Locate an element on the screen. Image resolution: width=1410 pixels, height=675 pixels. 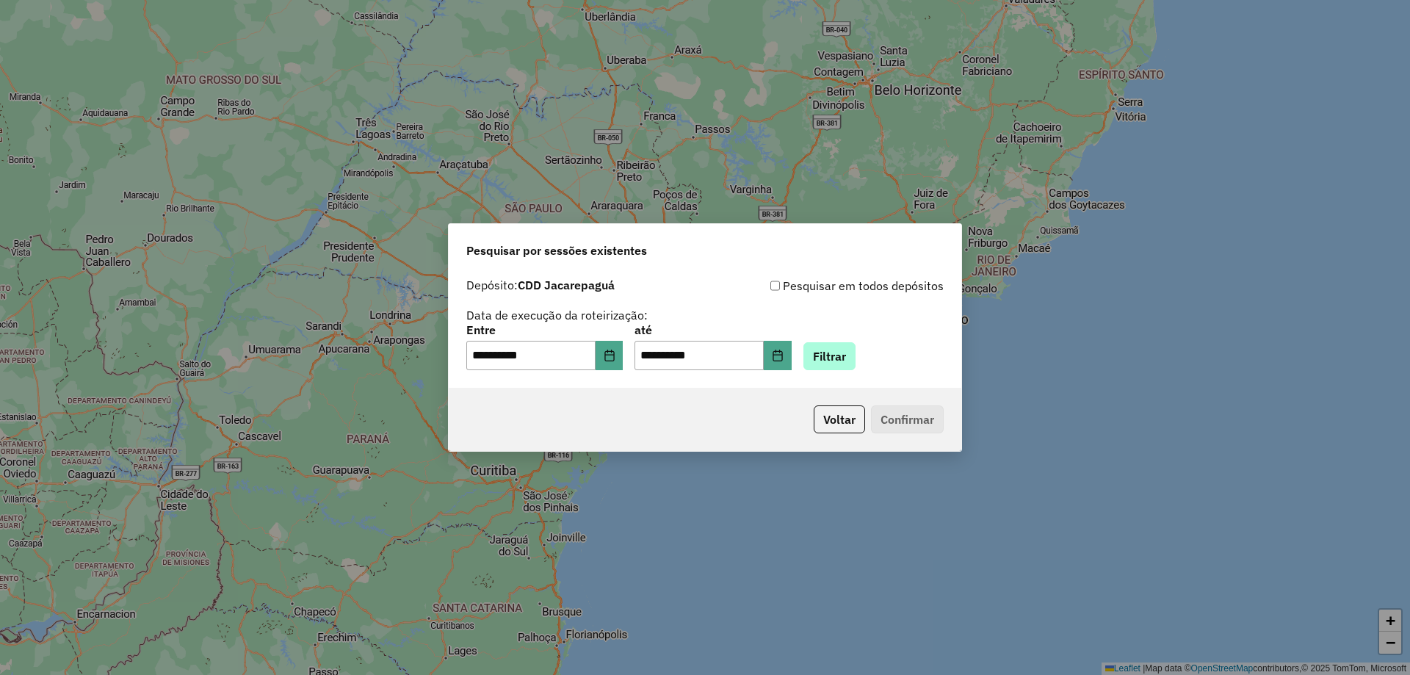
div: Pesquisar em todos depósitos is located at coordinates (824, 286).